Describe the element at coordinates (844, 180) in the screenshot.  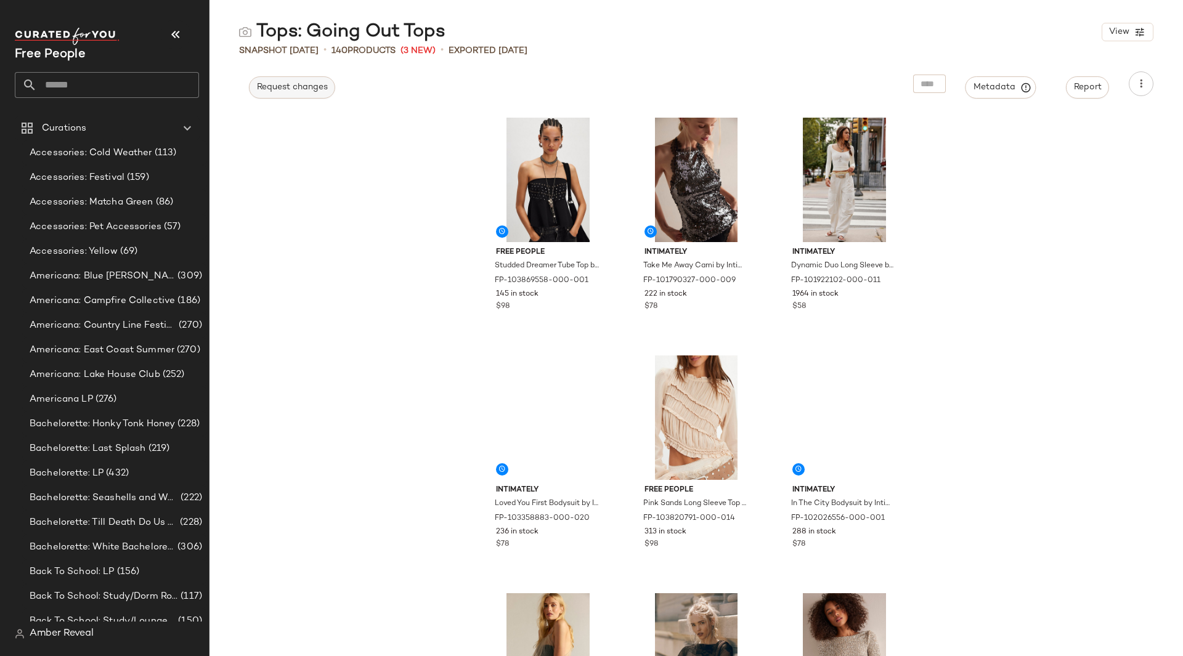
I see `img: 101922102_011_c` at that location.